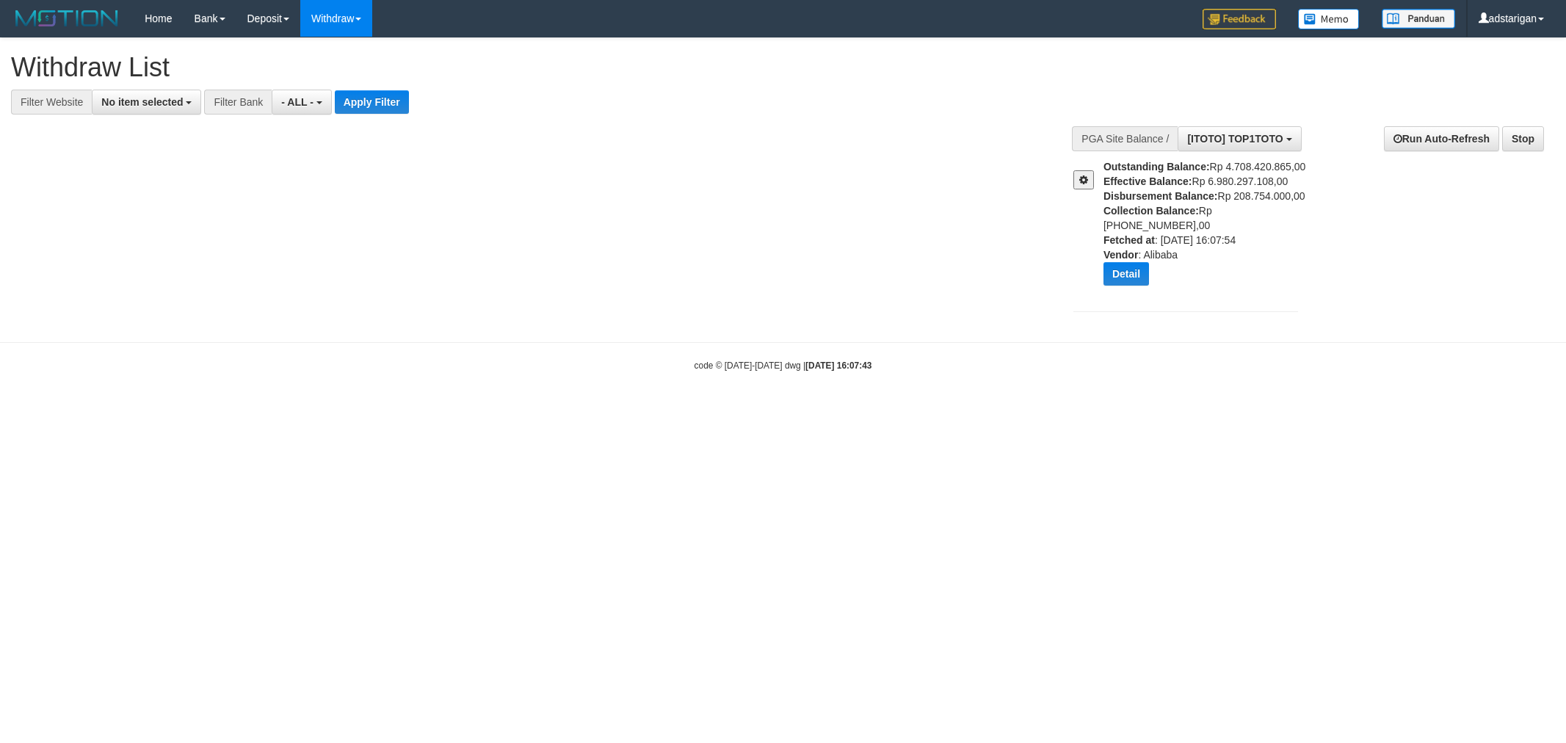  What do you see at coordinates (1239, 19) in the screenshot?
I see `img: Feedback.jpg` at bounding box center [1239, 19].